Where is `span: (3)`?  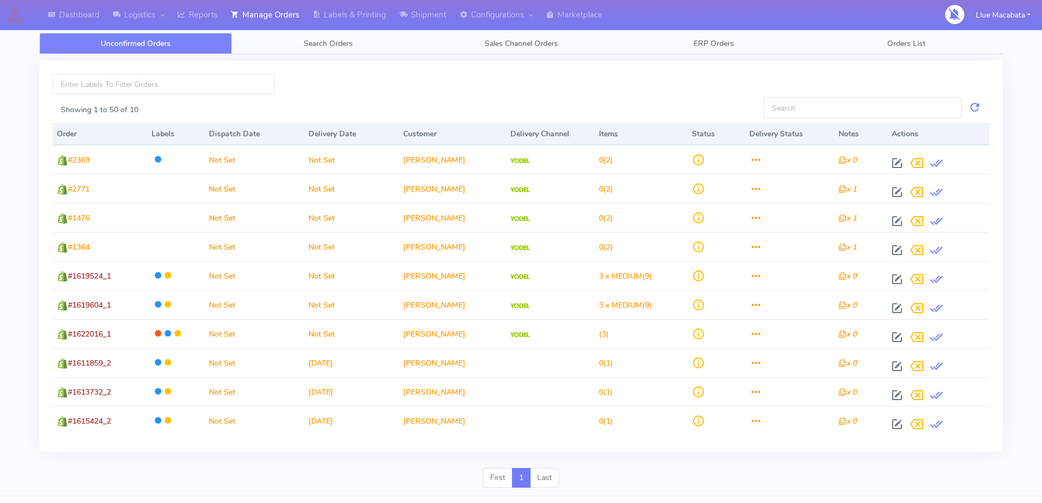
span: (3) is located at coordinates (604, 334).